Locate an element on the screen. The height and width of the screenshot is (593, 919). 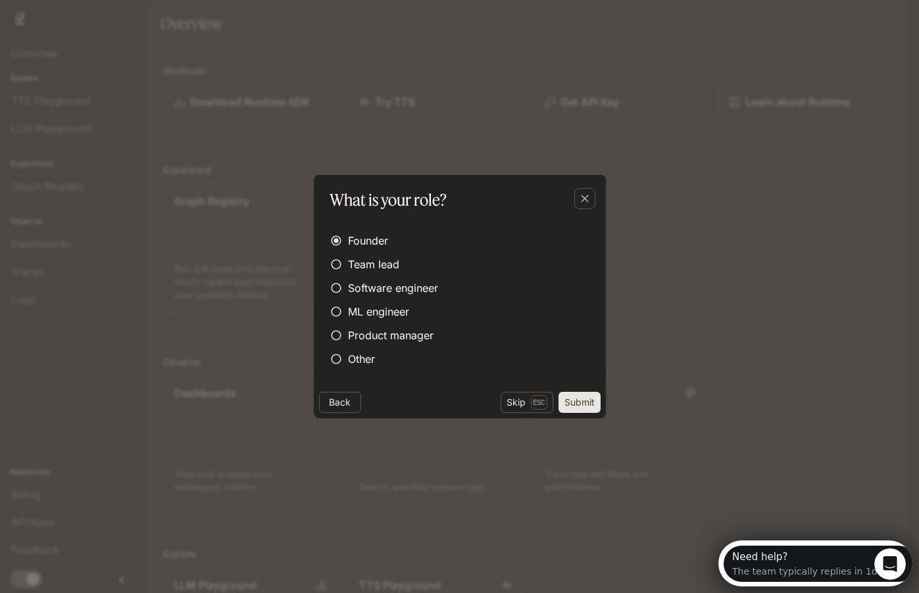
button: Back is located at coordinates (340, 402).